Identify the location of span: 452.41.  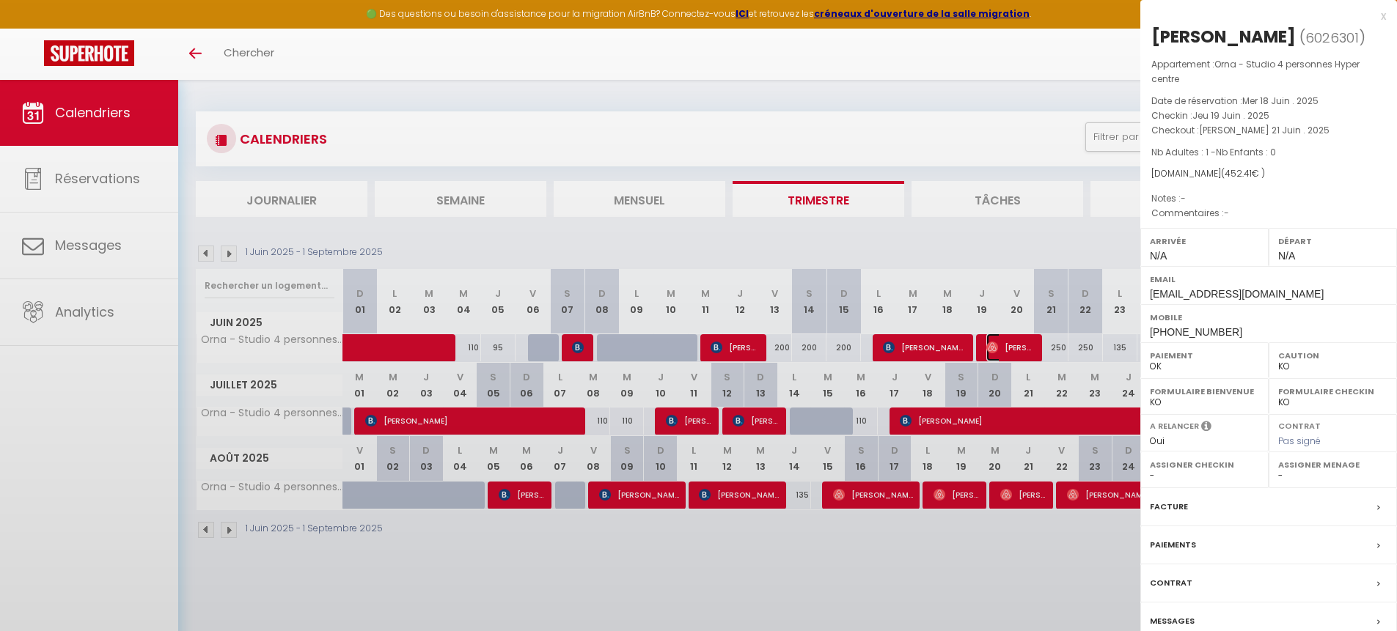
(1238, 173).